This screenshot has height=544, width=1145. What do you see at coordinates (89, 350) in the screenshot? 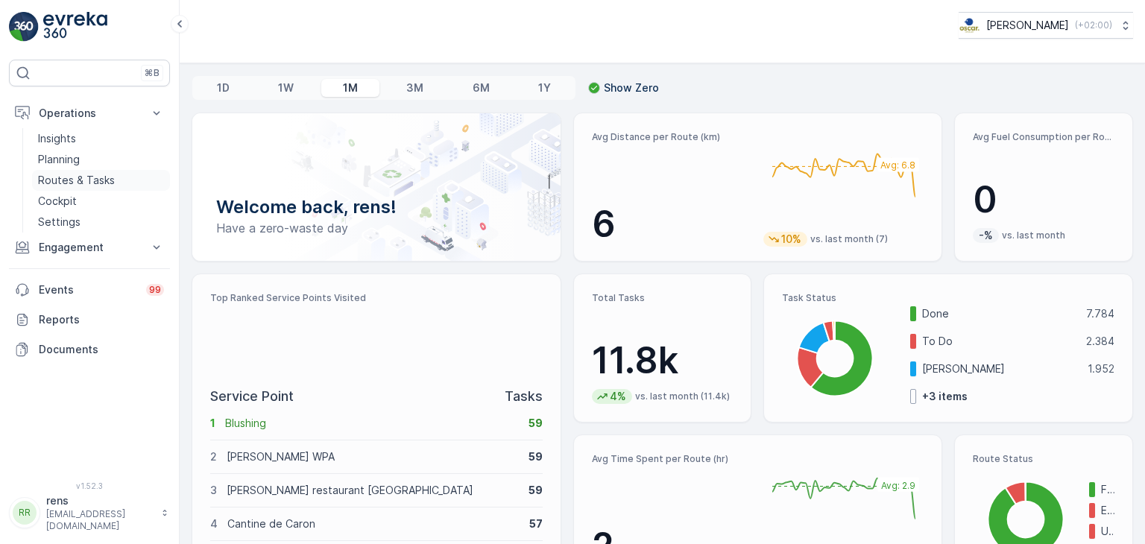
I see `a: Documents` at bounding box center [89, 350].